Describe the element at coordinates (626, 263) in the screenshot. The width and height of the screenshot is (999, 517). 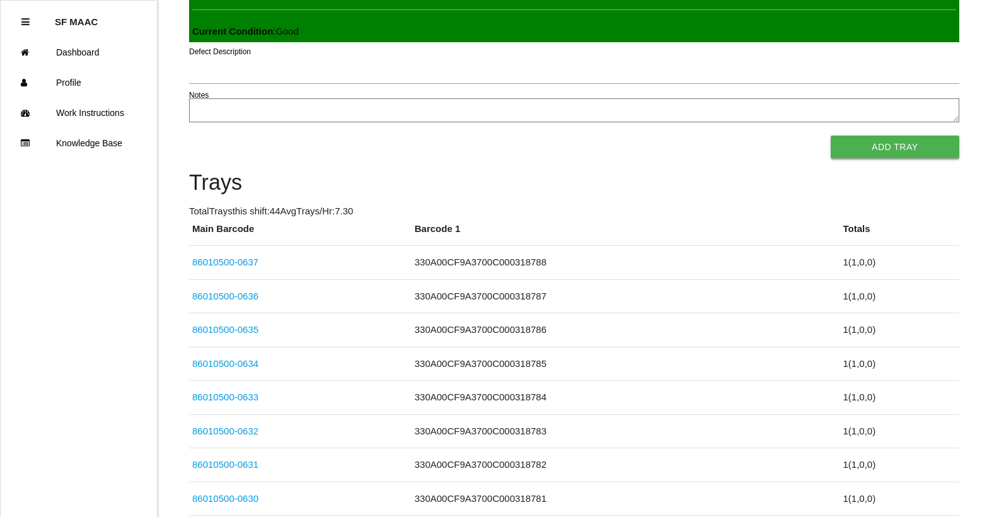
I see `td: 330A00CF9A3700C000318788` at that location.